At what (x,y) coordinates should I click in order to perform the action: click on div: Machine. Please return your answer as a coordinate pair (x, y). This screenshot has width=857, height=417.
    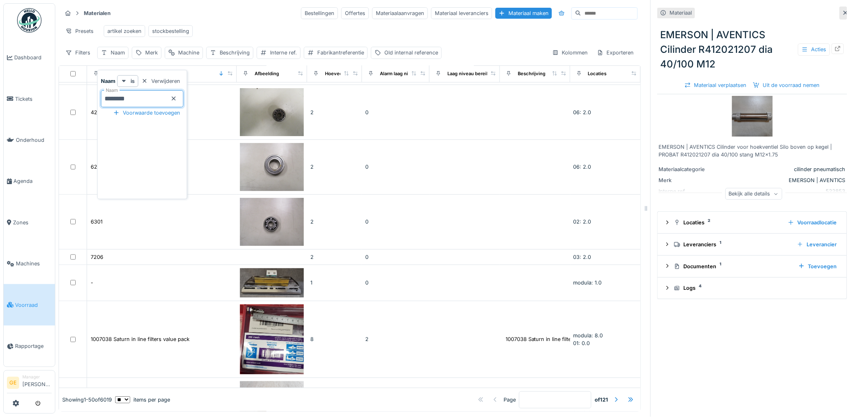
    Looking at the image, I should click on (189, 52).